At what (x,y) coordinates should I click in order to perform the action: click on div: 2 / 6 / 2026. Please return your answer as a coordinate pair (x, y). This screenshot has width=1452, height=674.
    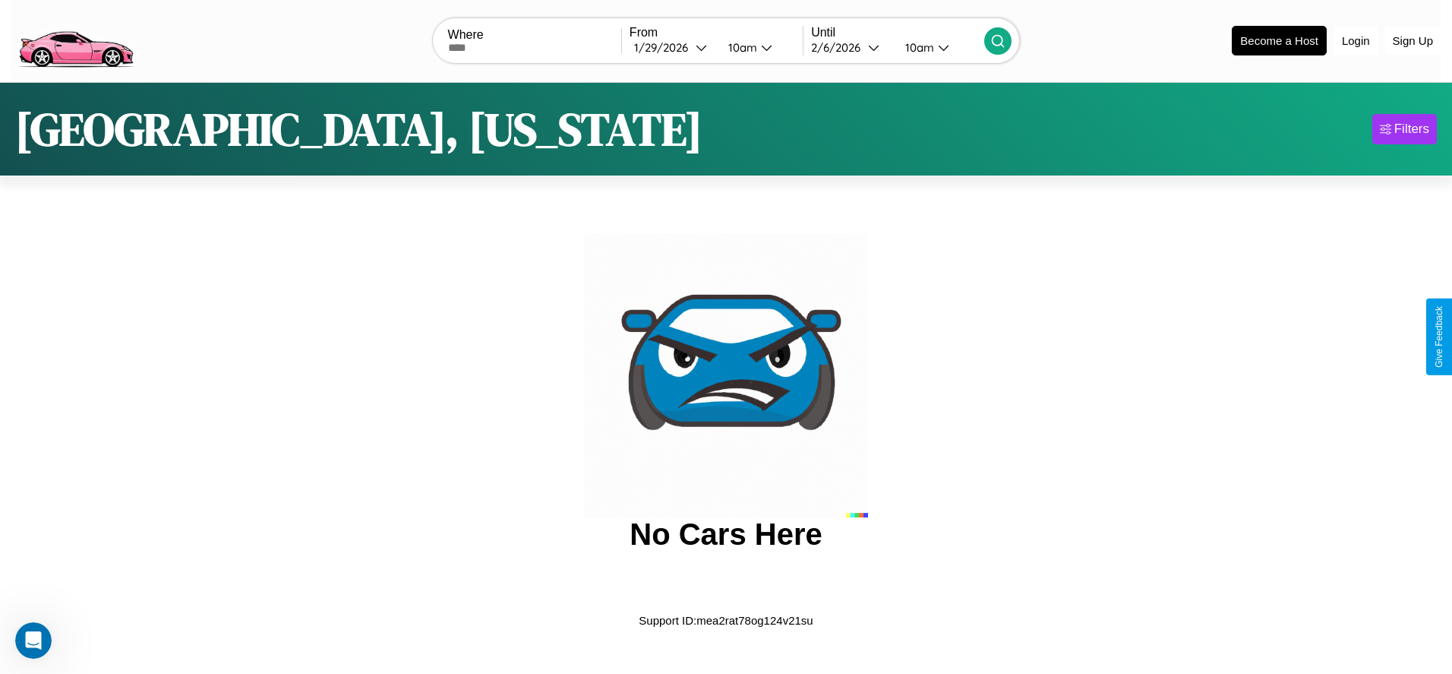
    Looking at the image, I should click on (839, 47).